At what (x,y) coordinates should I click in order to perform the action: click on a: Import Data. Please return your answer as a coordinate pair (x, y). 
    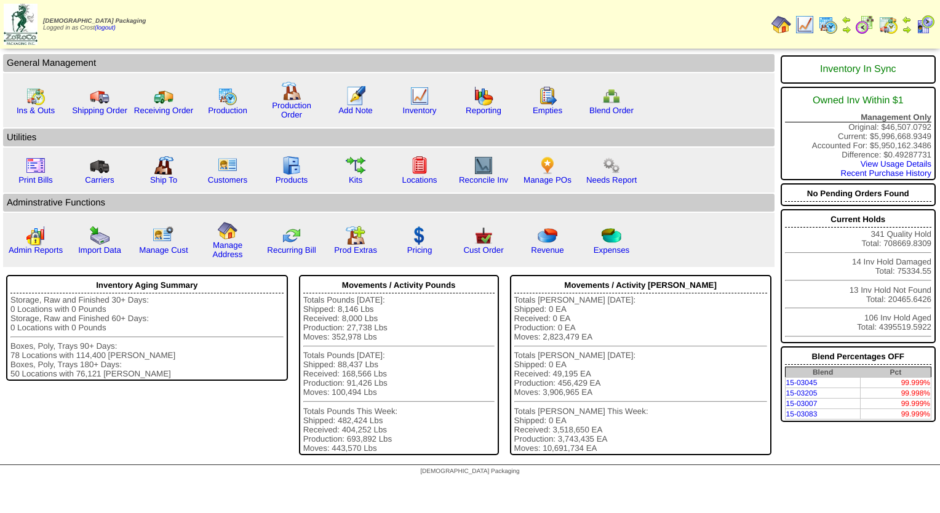
    Looking at the image, I should click on (100, 250).